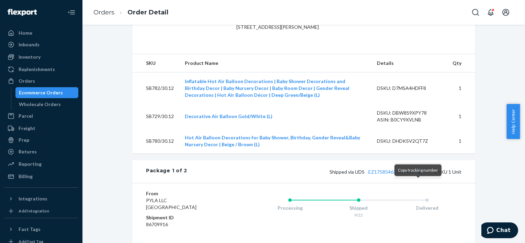 This screenshot has width=525, height=243. I want to click on div: DSKU: DHDKSV2QT7Z, so click(409, 141).